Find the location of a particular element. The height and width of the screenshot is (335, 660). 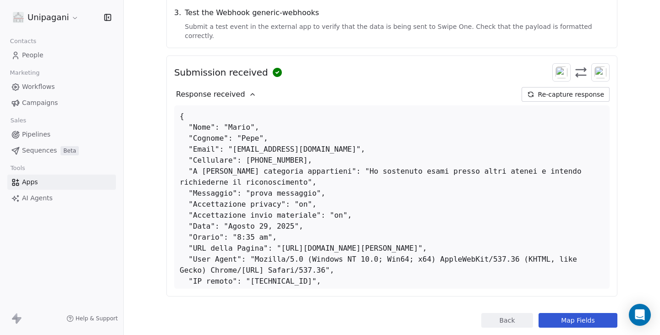

button: Map Fields is located at coordinates (578, 320).